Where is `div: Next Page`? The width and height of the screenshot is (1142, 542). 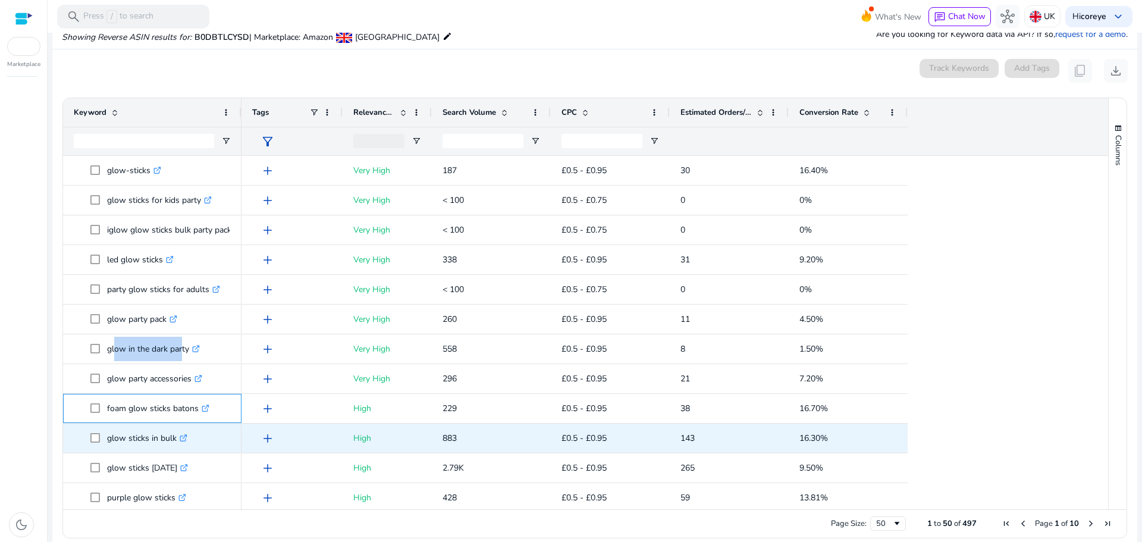
div: Next Page is located at coordinates (1091, 524).